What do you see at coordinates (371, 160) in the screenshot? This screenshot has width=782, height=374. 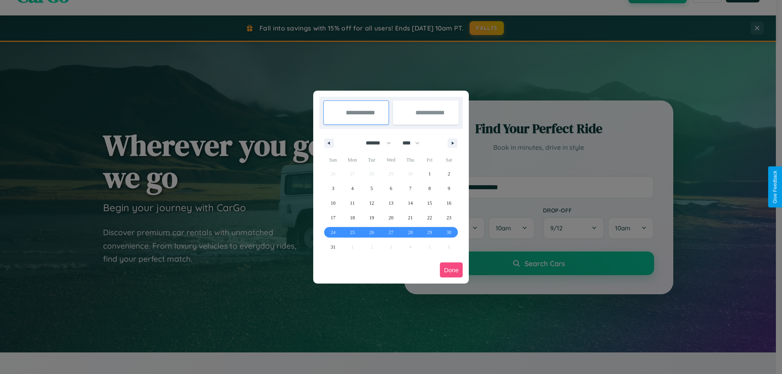 I see `span: Tue` at bounding box center [371, 160].